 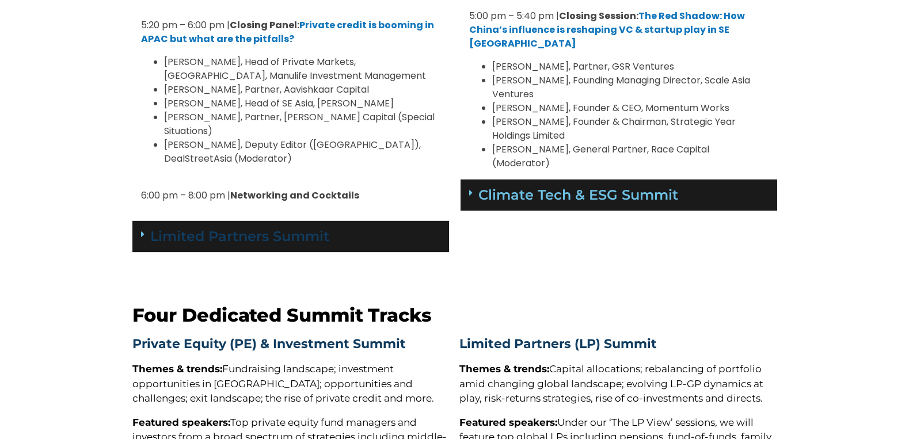 I want to click on a: Limited Partners Summit, so click(x=239, y=236).